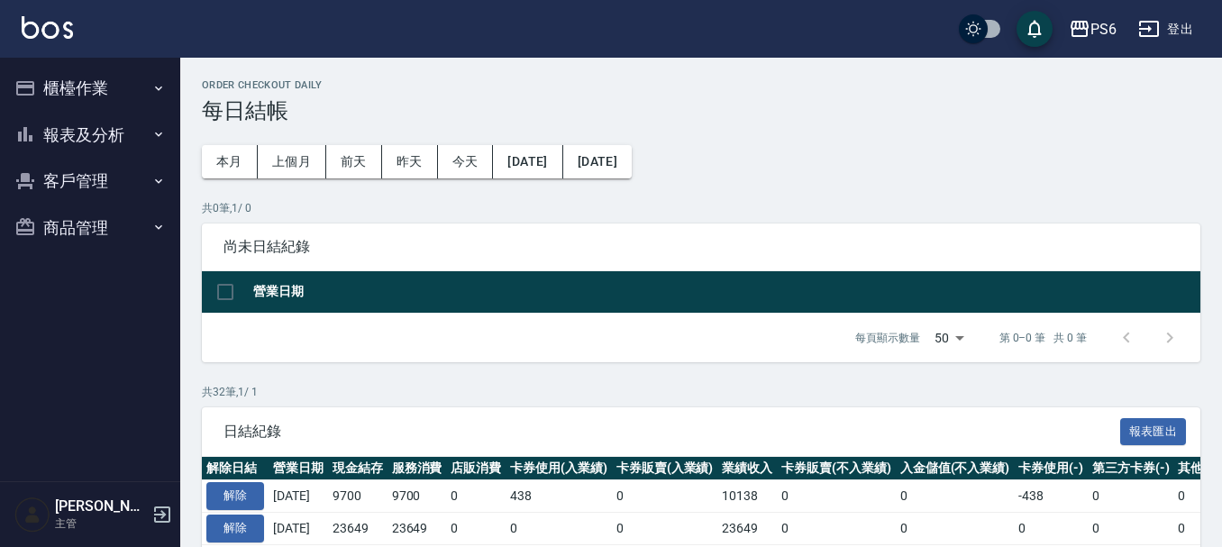 The image size is (1222, 547). Describe the element at coordinates (417, 469) in the screenshot. I see `th: 服務消費` at that location.